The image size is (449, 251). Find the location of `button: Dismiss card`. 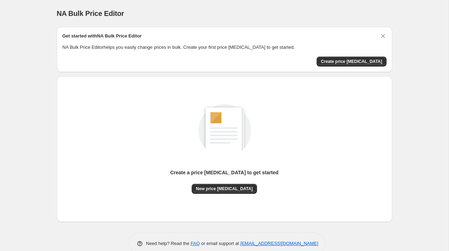

button: Dismiss card is located at coordinates (383, 36).